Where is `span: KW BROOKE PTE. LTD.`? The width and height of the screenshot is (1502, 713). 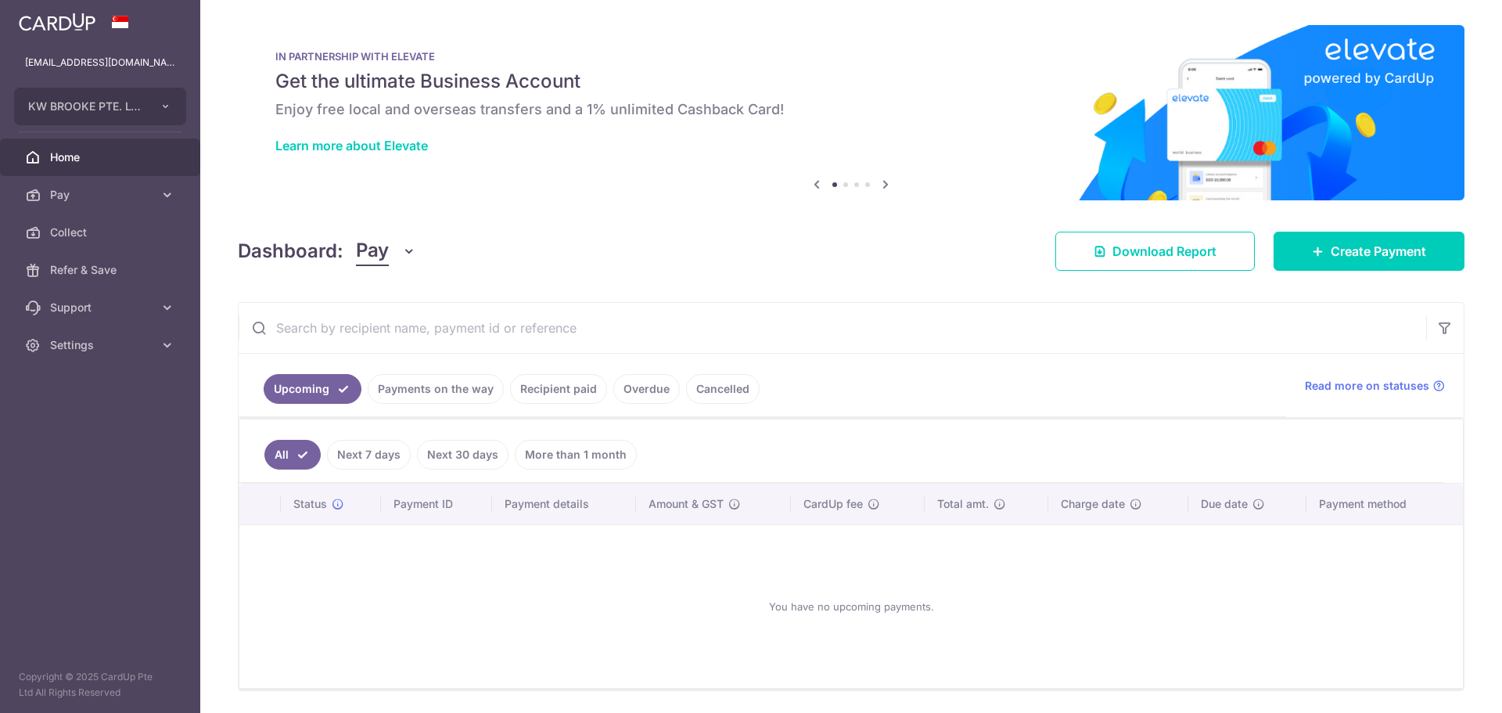 span: KW BROOKE PTE. LTD. is located at coordinates (86, 106).